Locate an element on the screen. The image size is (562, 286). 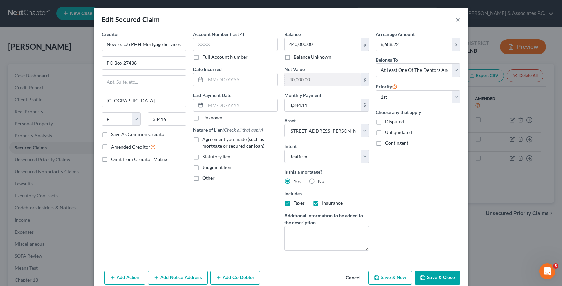
label: Monthly Payment is located at coordinates (303, 95).